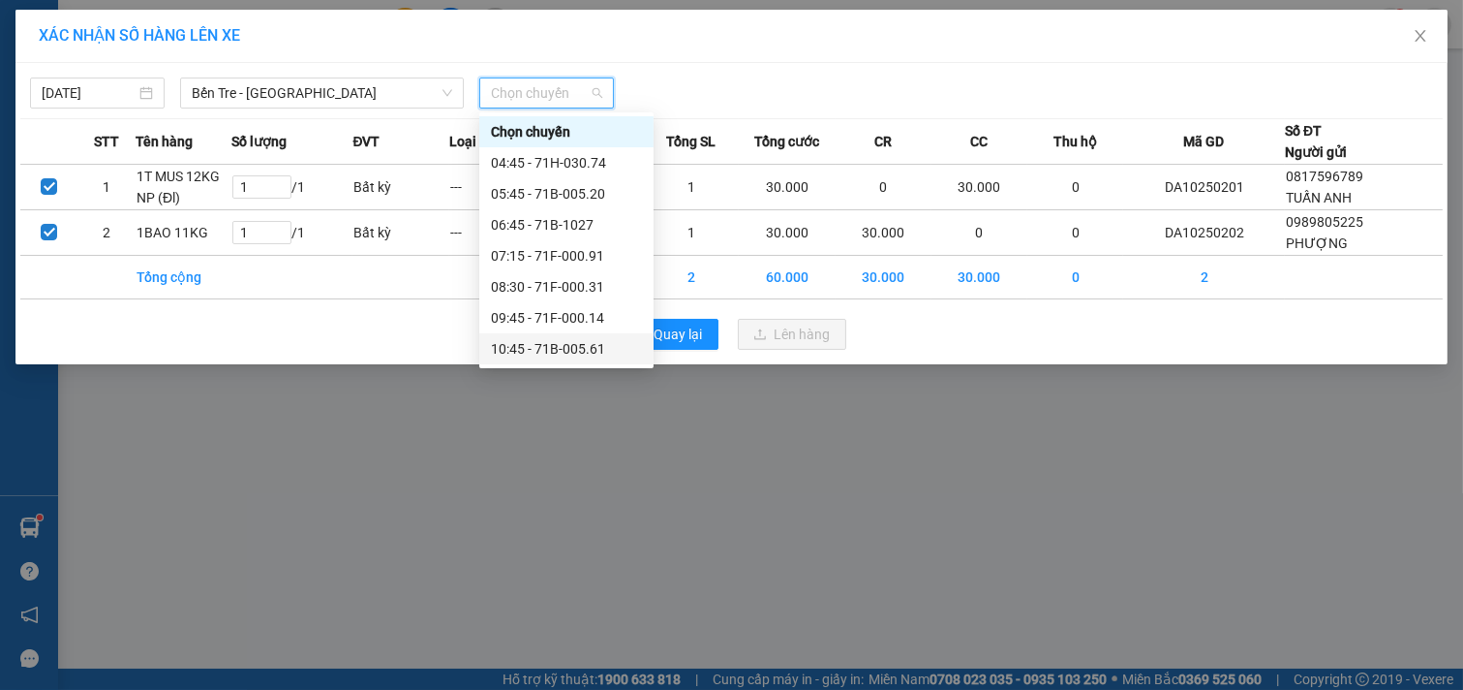  What do you see at coordinates (82, 40) in the screenshot?
I see `div: Trạm Đông Á` at bounding box center [82, 40].